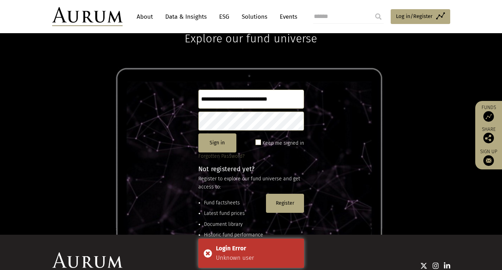 Image resolution: width=502 pixels, height=270 pixels. I want to click on img: Aurum, so click(87, 17).